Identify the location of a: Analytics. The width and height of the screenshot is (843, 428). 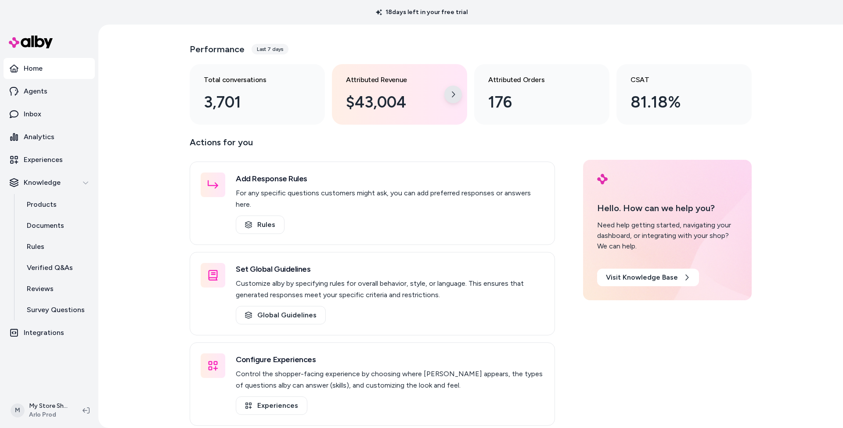
(49, 137).